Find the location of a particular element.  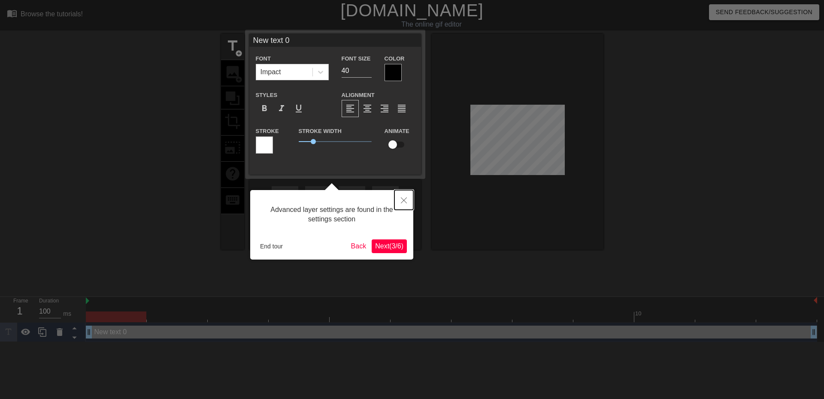

button: Back is located at coordinates (359, 246).